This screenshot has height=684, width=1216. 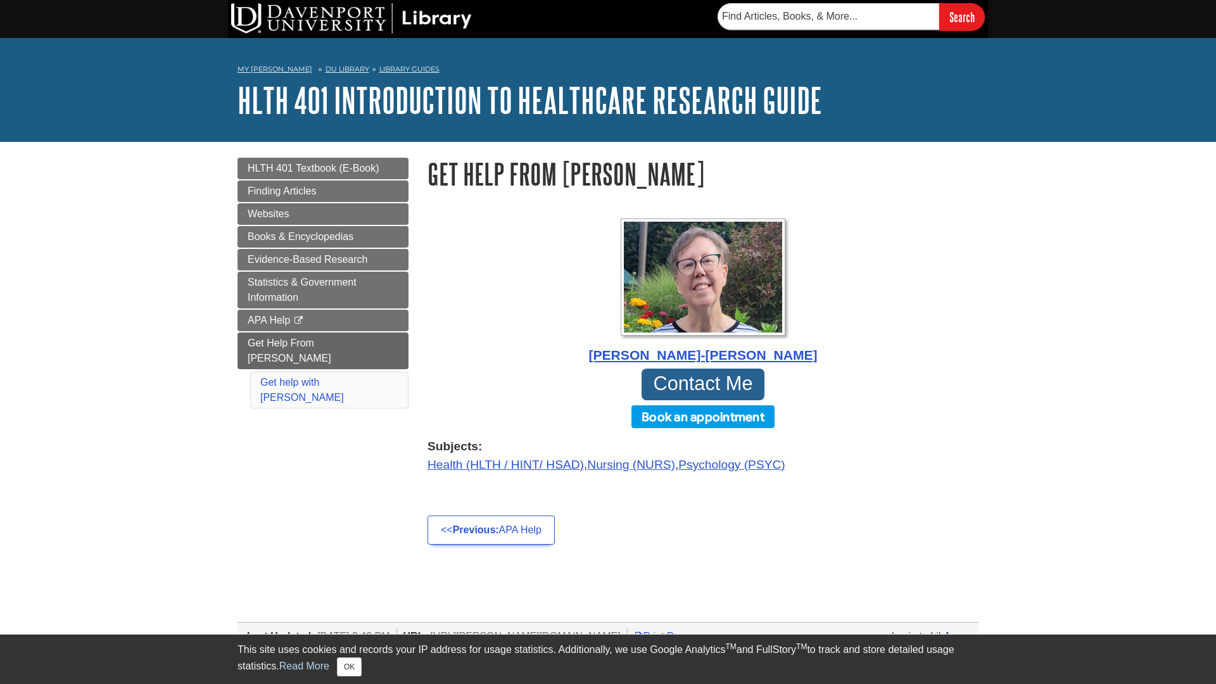 What do you see at coordinates (323, 284) in the screenshot?
I see `div: Guide Page Menu` at bounding box center [323, 284].